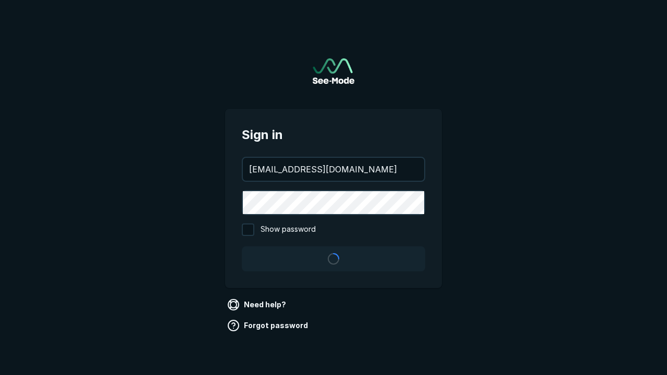  Describe the element at coordinates (334, 71) in the screenshot. I see `a: Go to sign in` at that location.